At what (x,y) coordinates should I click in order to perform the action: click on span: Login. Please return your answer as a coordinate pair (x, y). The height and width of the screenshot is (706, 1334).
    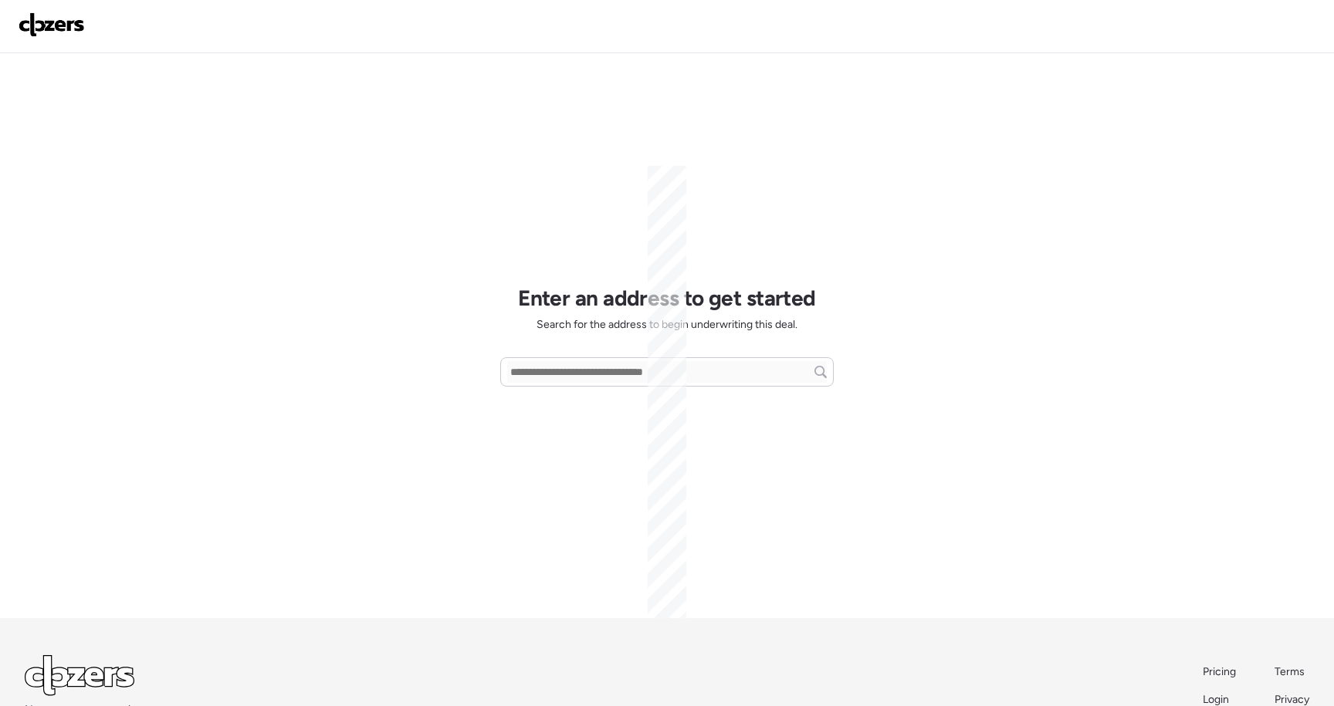
    Looking at the image, I should click on (1216, 699).